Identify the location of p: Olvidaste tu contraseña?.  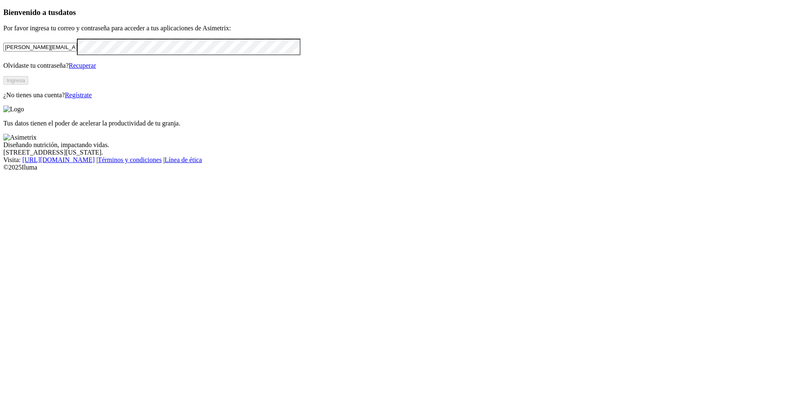
(399, 66).